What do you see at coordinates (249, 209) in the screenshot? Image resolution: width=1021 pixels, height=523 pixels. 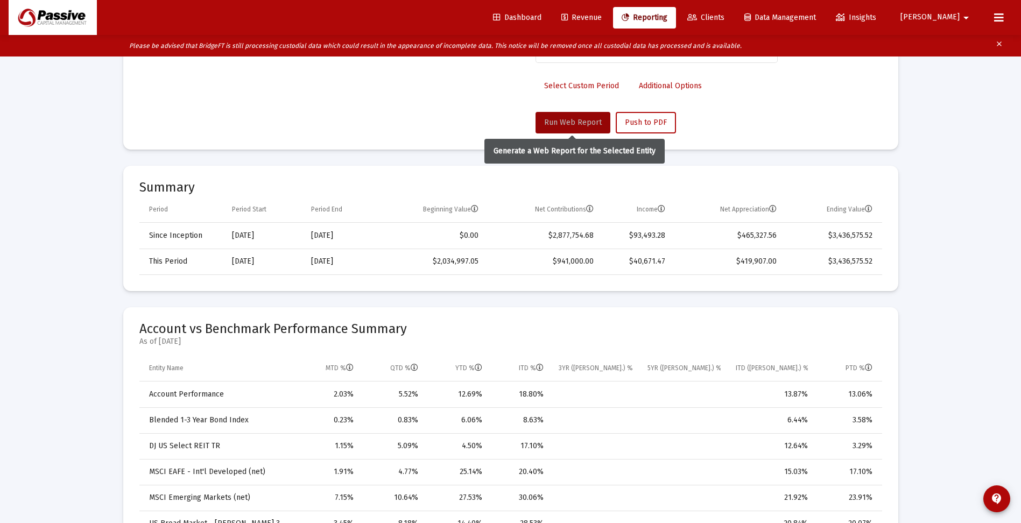 I see `div: Period Start` at bounding box center [249, 209].